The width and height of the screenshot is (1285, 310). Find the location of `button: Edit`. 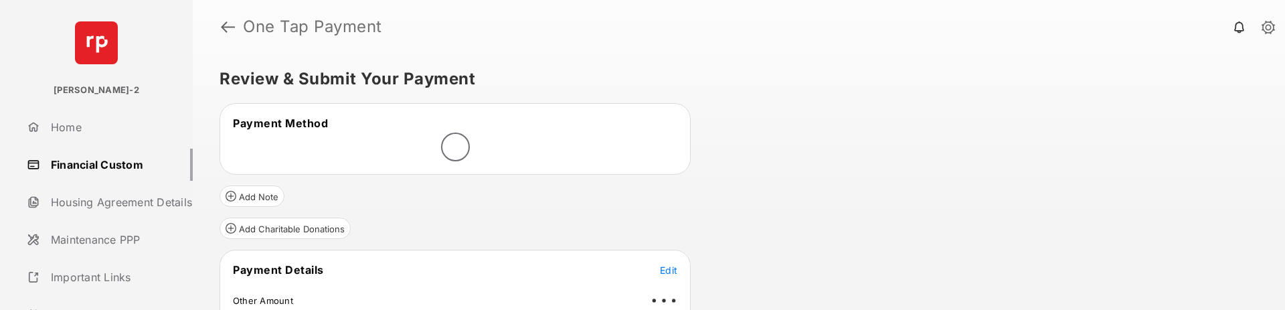

button: Edit is located at coordinates (669, 270).